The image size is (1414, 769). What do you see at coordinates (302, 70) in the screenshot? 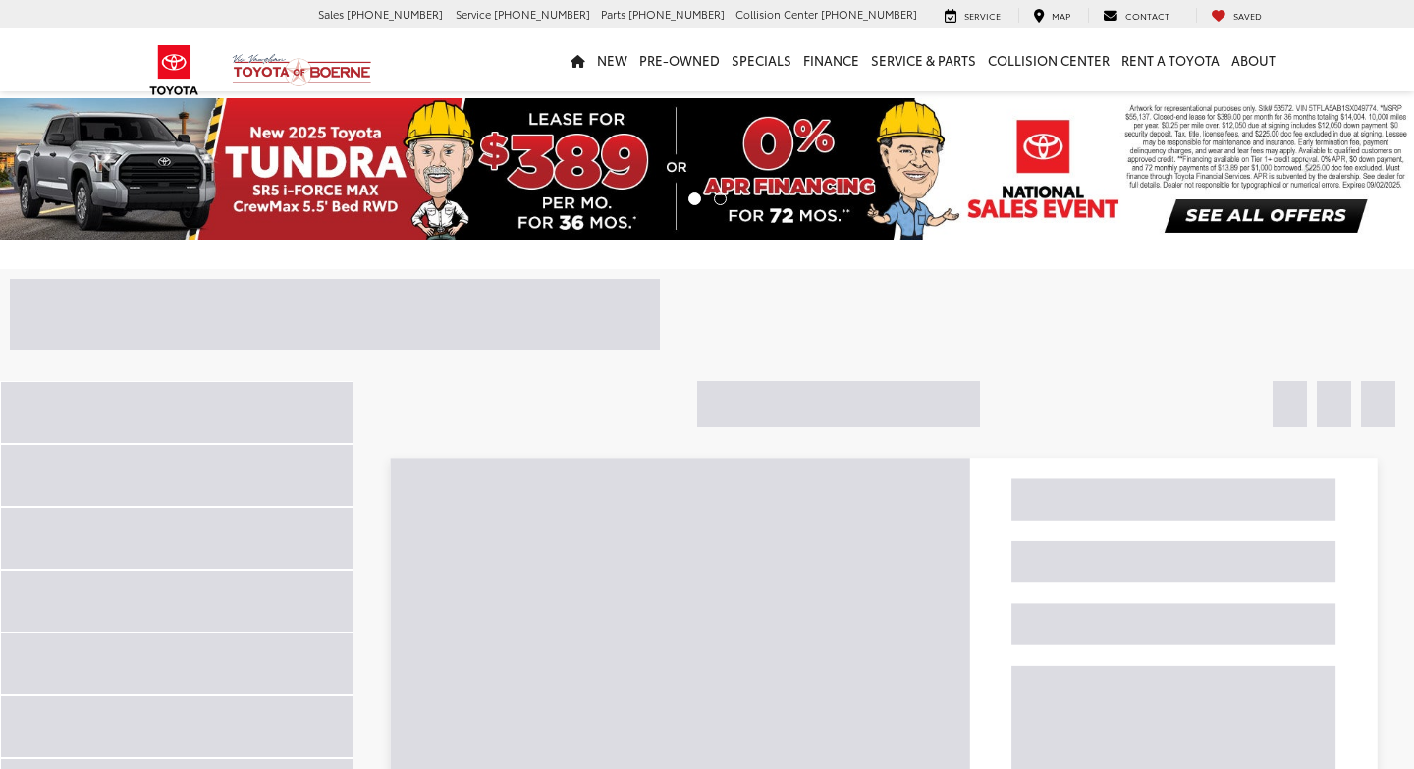
I see `img: Vic Vaughan Toyota of Boerne` at bounding box center [302, 70].